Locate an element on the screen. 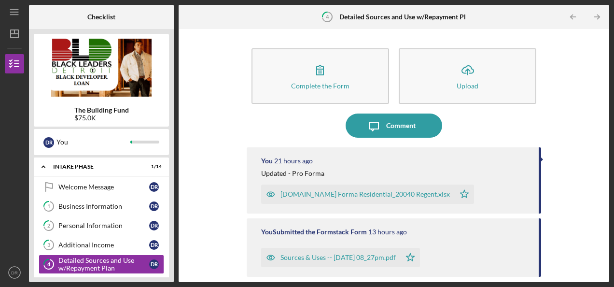  div: 1 / 14 is located at coordinates (153, 167).